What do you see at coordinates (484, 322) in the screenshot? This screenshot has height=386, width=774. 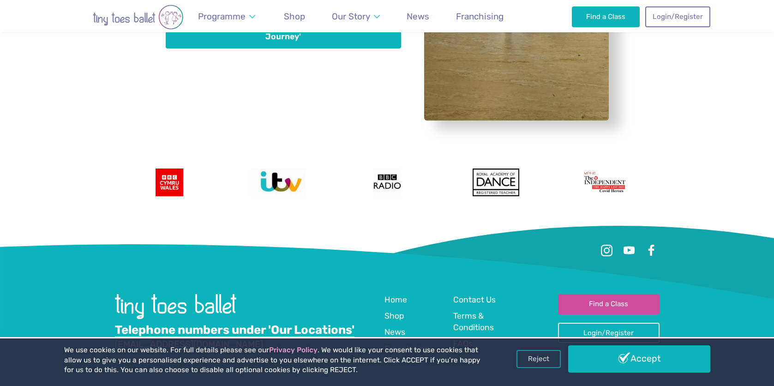 I see `a: Terms & Conditions` at bounding box center [484, 322].